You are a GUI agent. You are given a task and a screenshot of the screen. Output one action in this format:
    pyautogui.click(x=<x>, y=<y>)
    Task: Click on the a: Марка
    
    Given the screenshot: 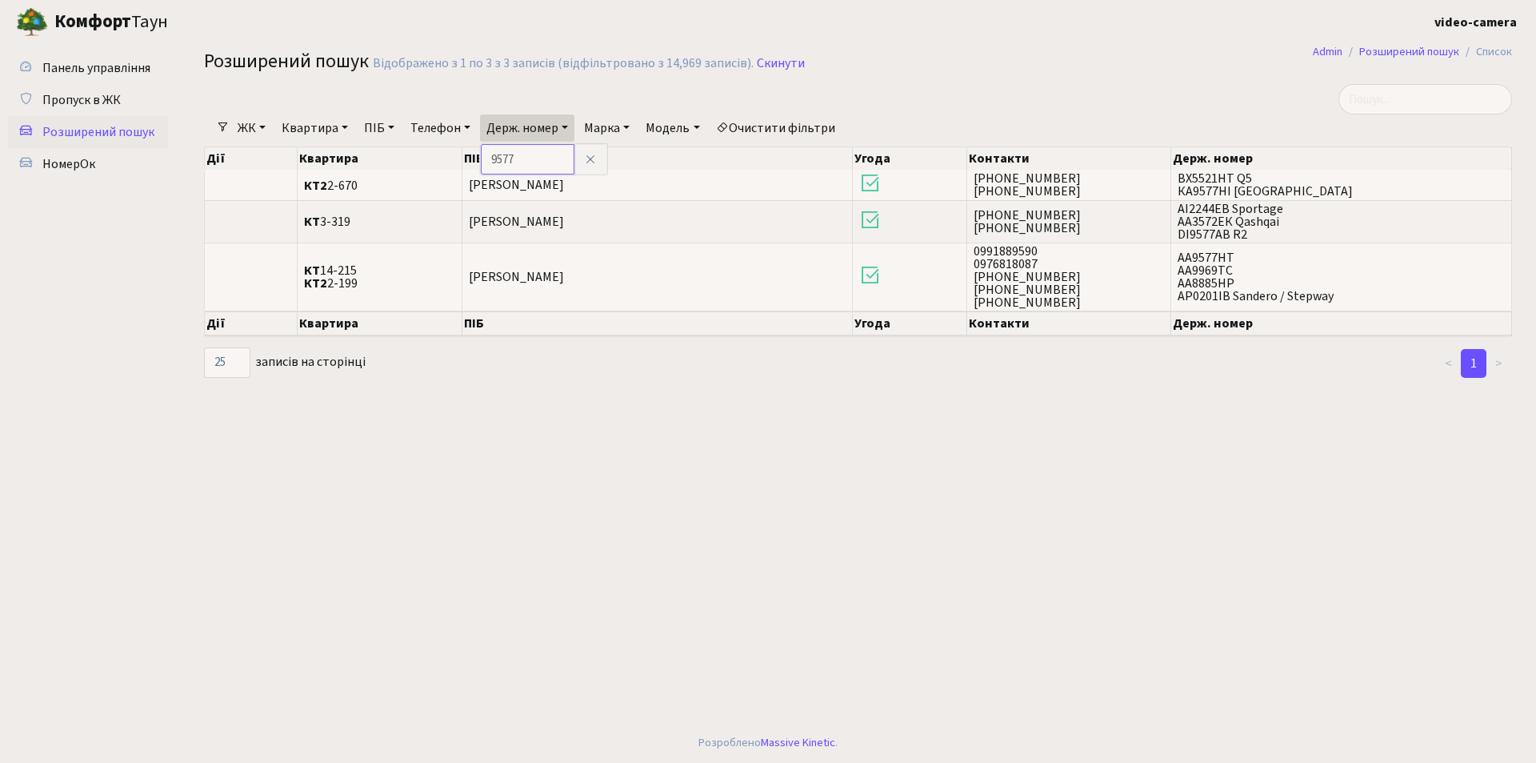 What is the action you would take?
    pyautogui.click(x=607, y=128)
    